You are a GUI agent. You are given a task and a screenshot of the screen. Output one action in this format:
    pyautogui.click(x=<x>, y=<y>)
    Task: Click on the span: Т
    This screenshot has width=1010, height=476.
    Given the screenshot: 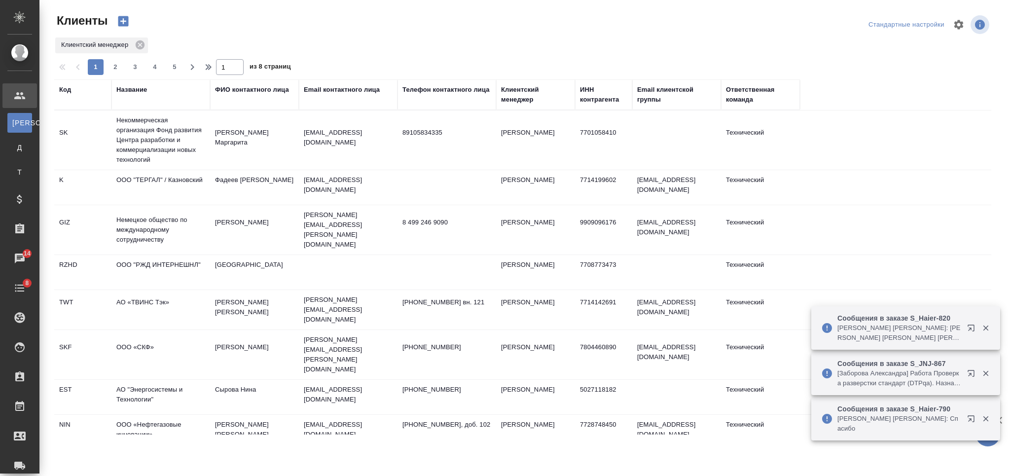 What is the action you would take?
    pyautogui.click(x=20, y=172)
    